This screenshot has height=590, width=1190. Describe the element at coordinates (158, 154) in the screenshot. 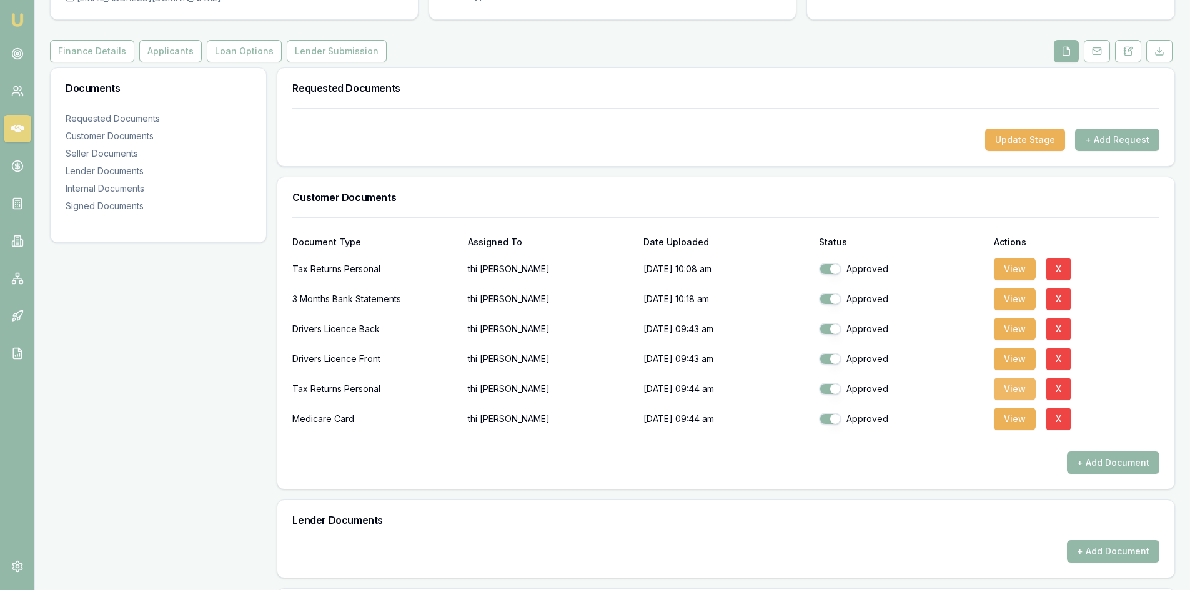

I see `div: Seller Documents` at that location.